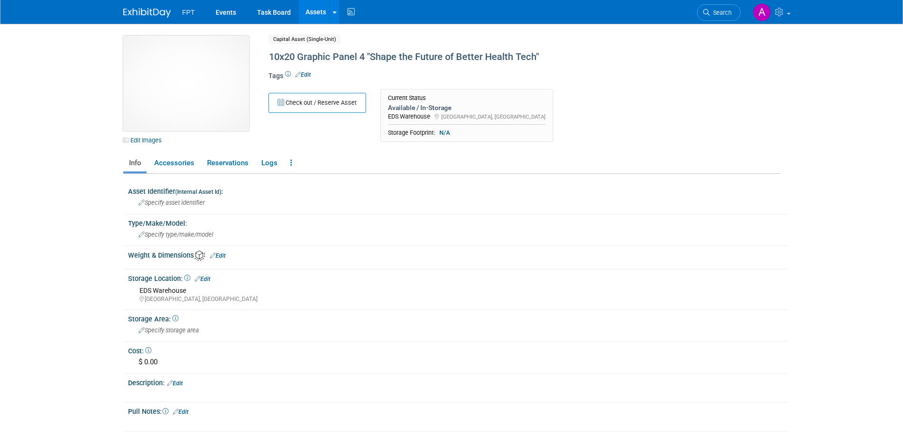 Image resolution: width=903 pixels, height=440 pixels. Describe the element at coordinates (305, 39) in the screenshot. I see `span: Capital Asset (Single-Unit)` at that location.